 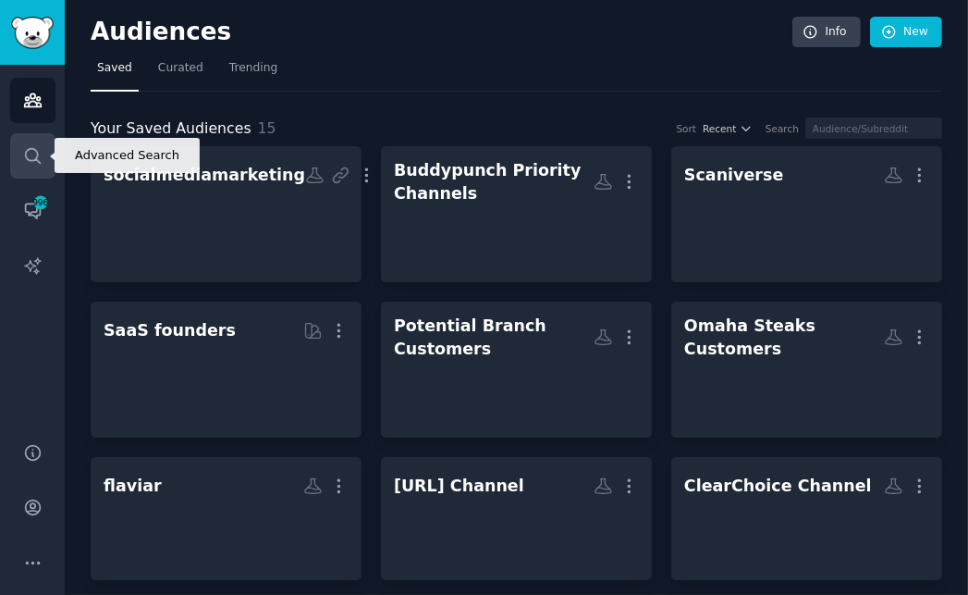 I want to click on a: ClearChoice Channel, so click(x=806, y=518).